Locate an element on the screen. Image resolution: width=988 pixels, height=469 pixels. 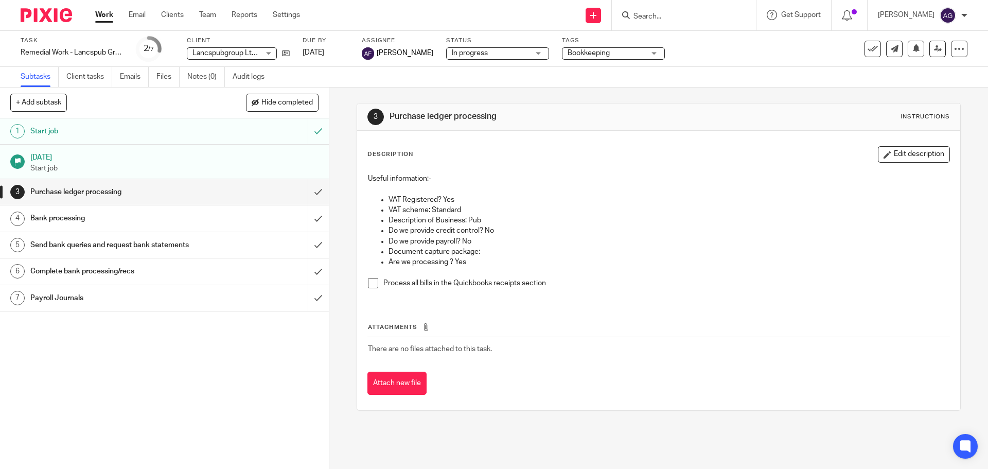
span: There are no files attached to this task. is located at coordinates (430, 349).